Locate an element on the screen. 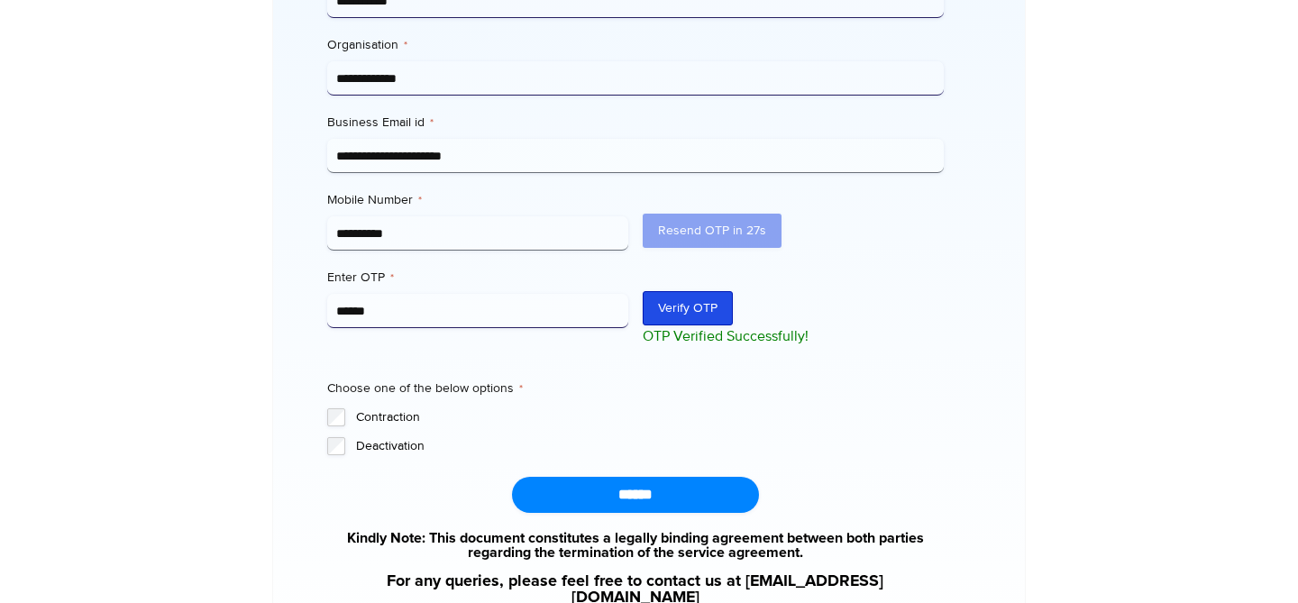 This screenshot has width=1298, height=603. label: Mobile Number is located at coordinates (478, 200).